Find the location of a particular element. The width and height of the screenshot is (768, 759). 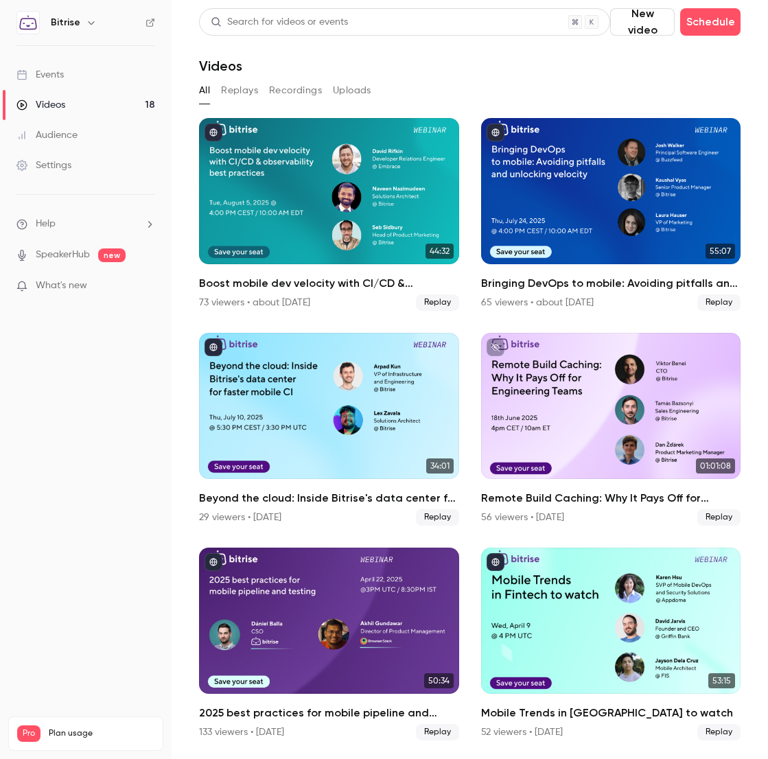

h6: Bitrise is located at coordinates (65, 23).